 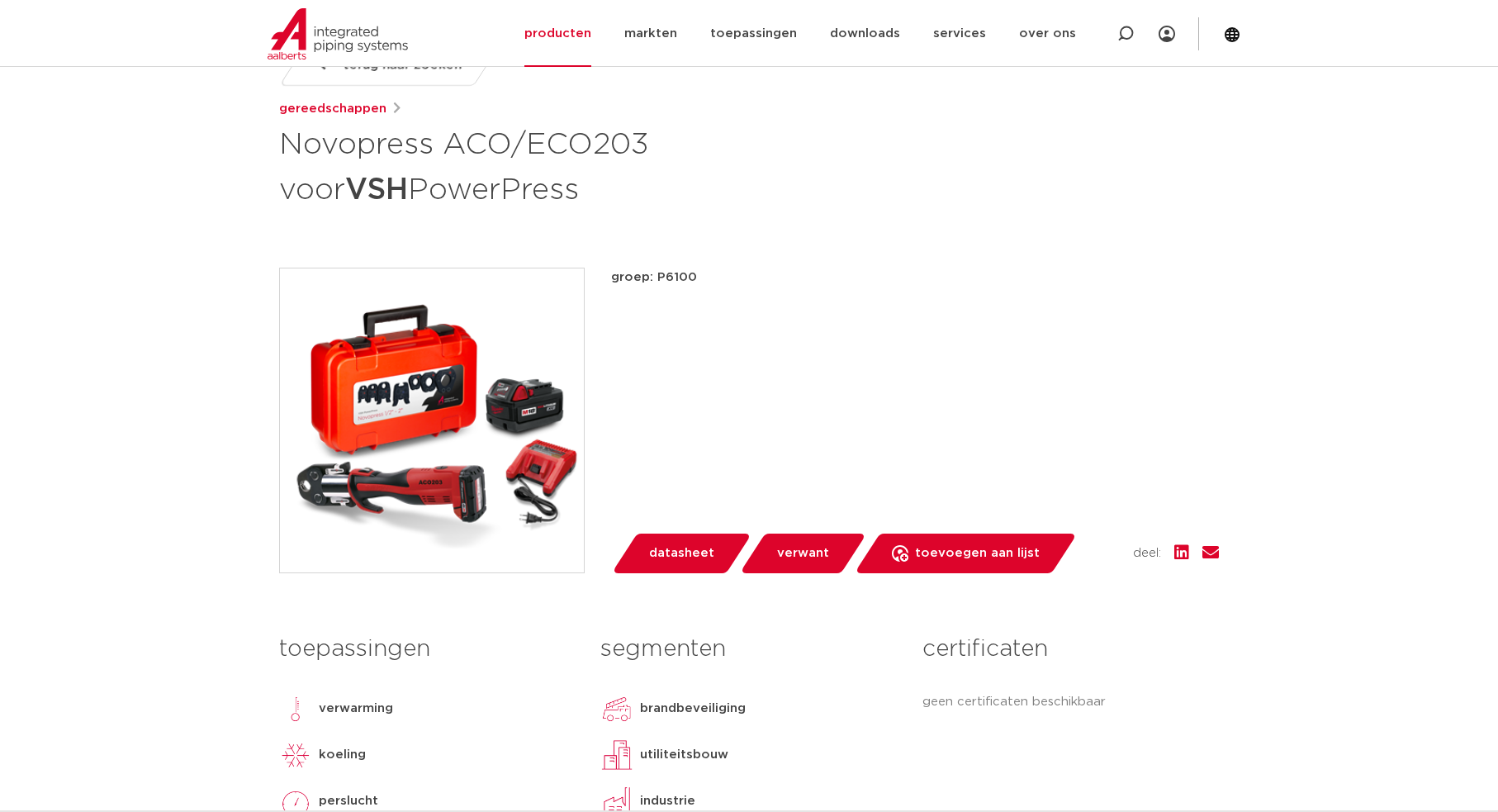 What do you see at coordinates (376, 190) in the screenshot?
I see `strong: VSH` at bounding box center [376, 190].